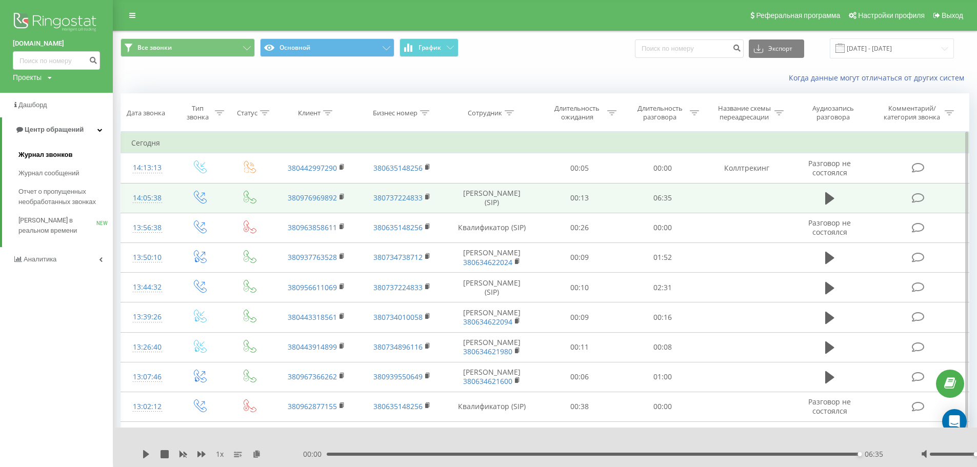 This screenshot has height=467, width=977. I want to click on td: 00:05, so click(579, 168).